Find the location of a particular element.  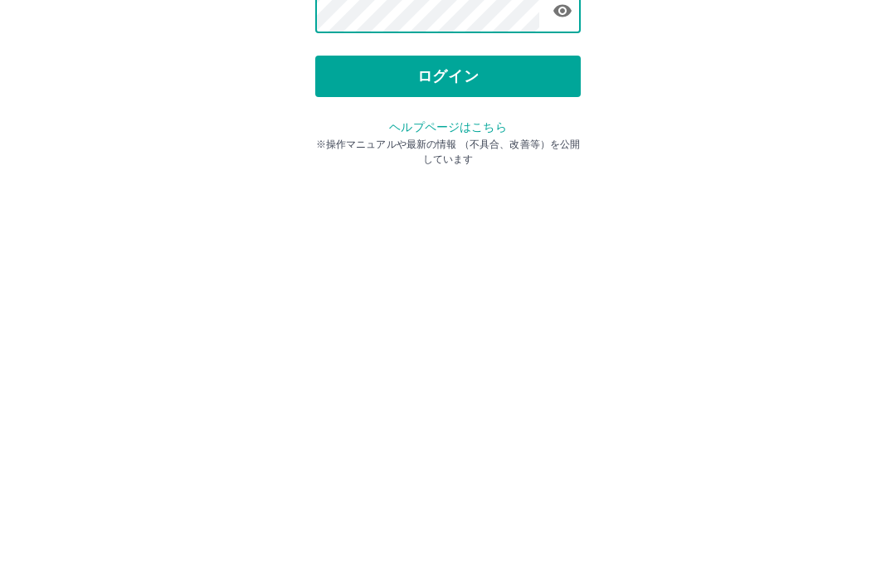

h2: ログイン is located at coordinates (448, 120).